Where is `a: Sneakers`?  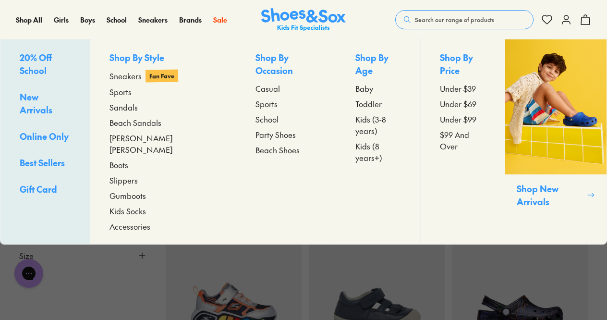
a: Sneakers is located at coordinates (153, 20).